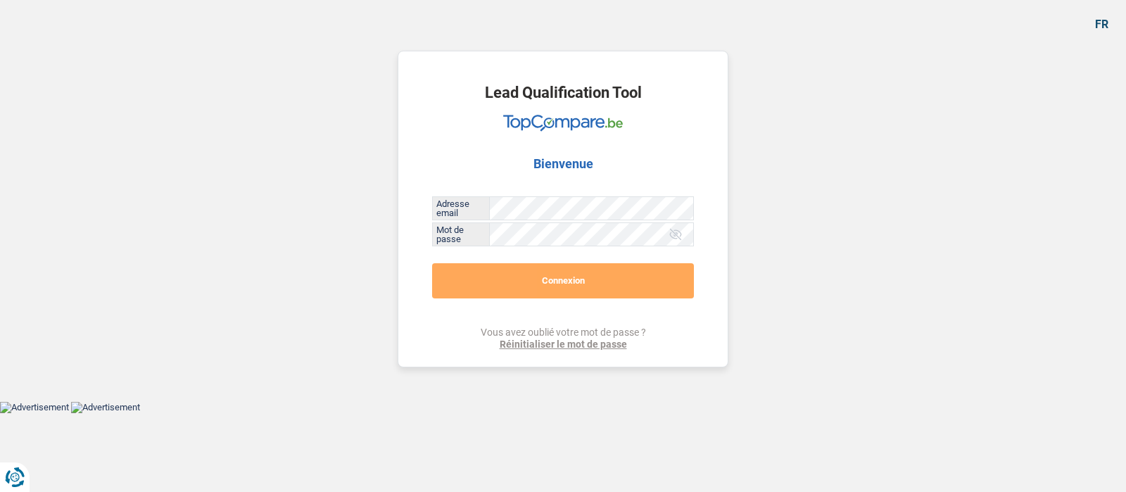  I want to click on img: Advertisement, so click(106, 408).